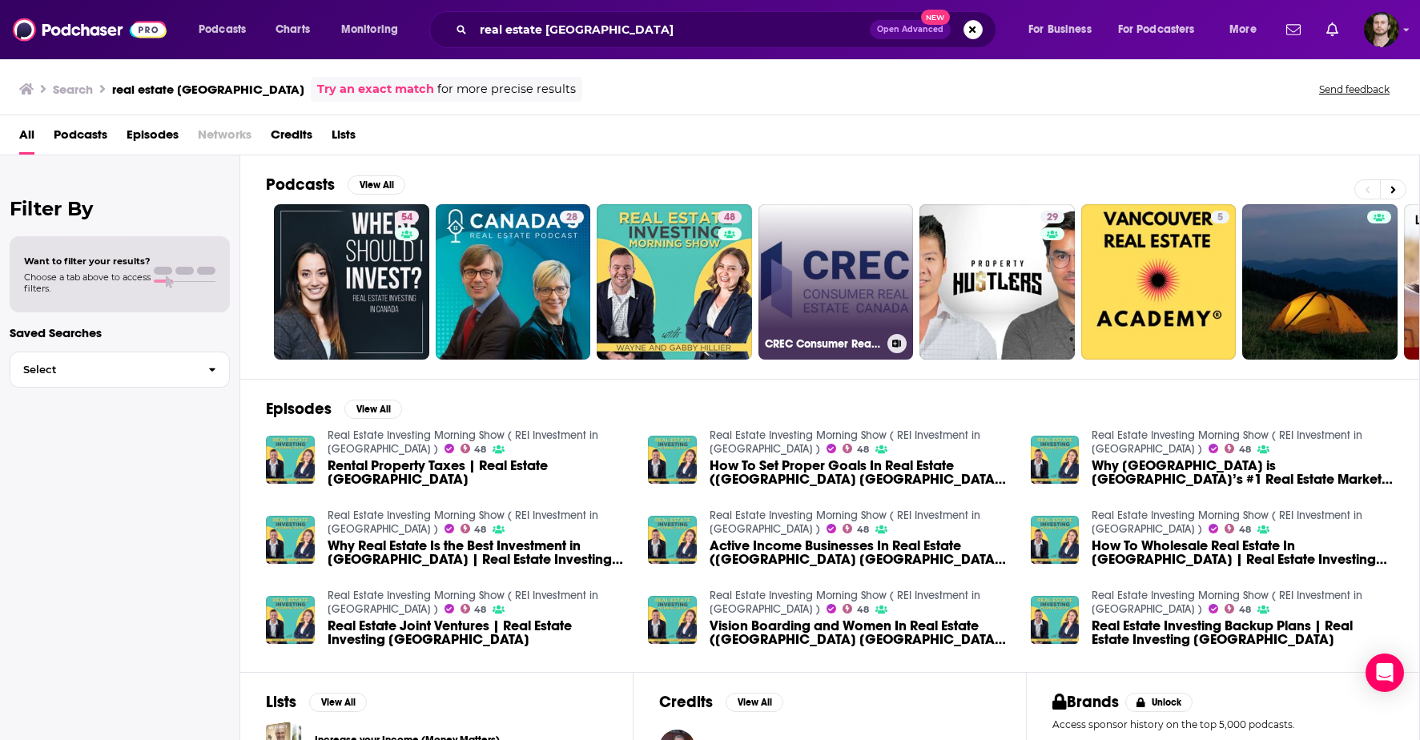 This screenshot has width=1420, height=740. Describe the element at coordinates (119, 369) in the screenshot. I see `button: Select` at that location.